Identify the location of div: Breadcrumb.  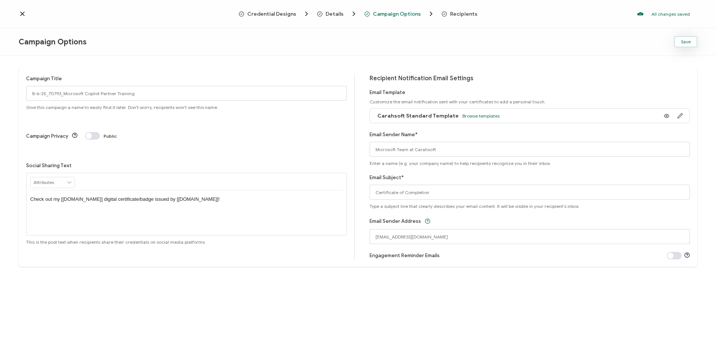
(358, 14).